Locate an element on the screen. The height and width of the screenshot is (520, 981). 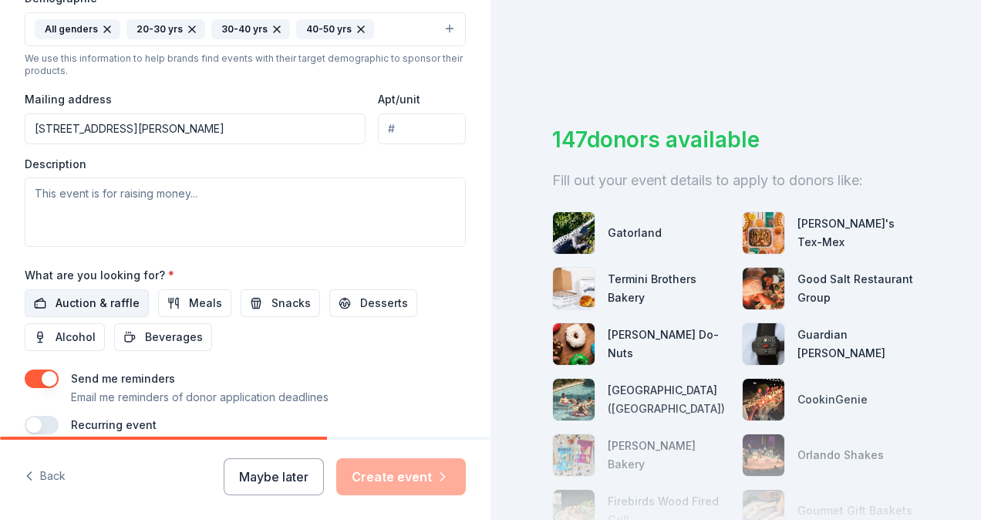
img: photo for Termini Brothers Bakery is located at coordinates (574, 289).